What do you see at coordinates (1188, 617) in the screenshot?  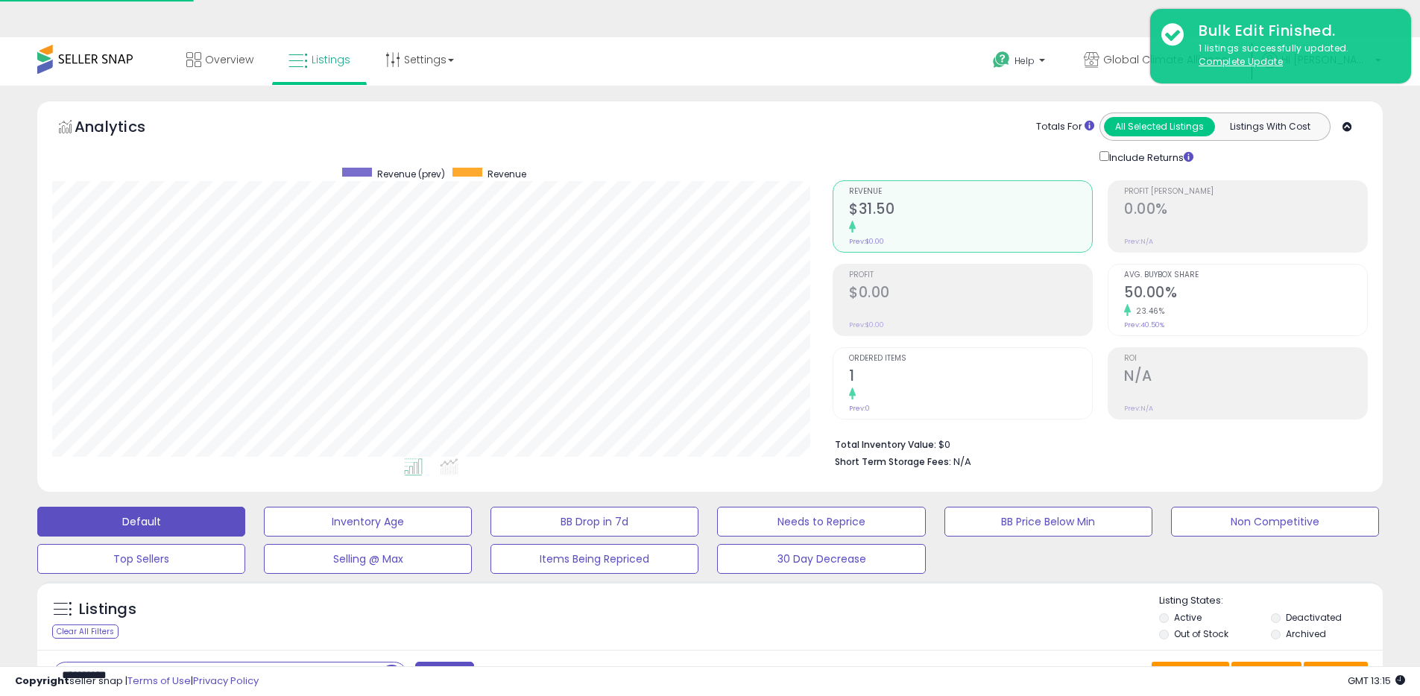 I see `label: Active` at bounding box center [1188, 617].